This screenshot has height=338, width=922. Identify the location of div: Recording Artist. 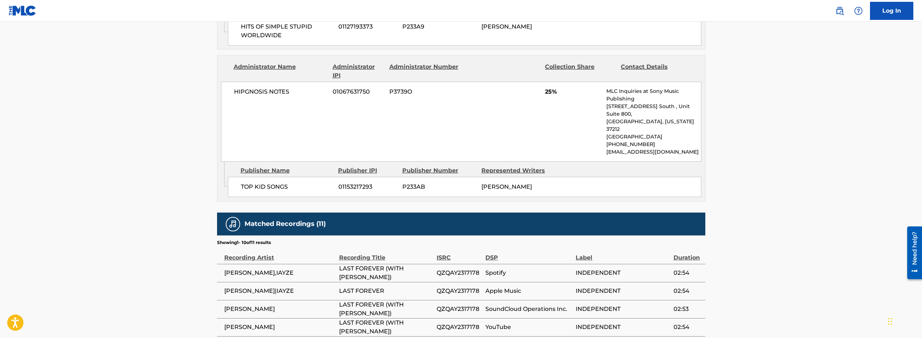
(280, 253).